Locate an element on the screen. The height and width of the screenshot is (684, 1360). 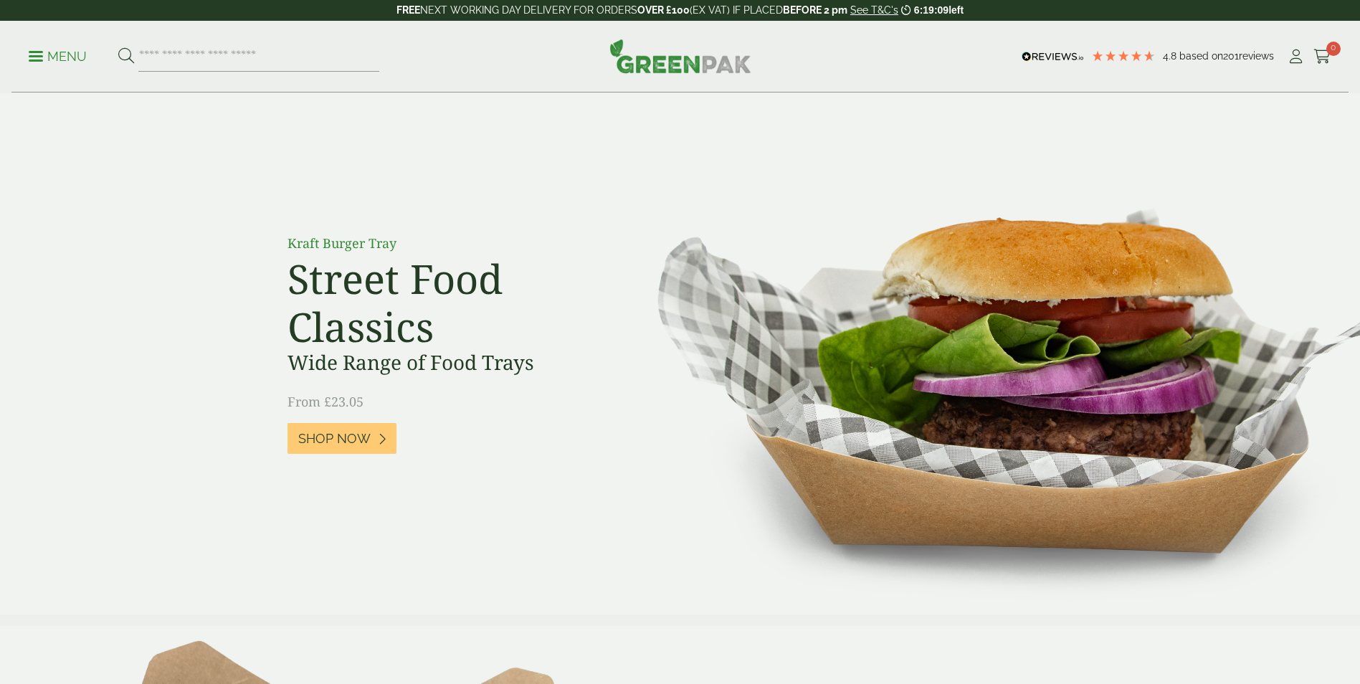
a: Menu is located at coordinates (57, 55).